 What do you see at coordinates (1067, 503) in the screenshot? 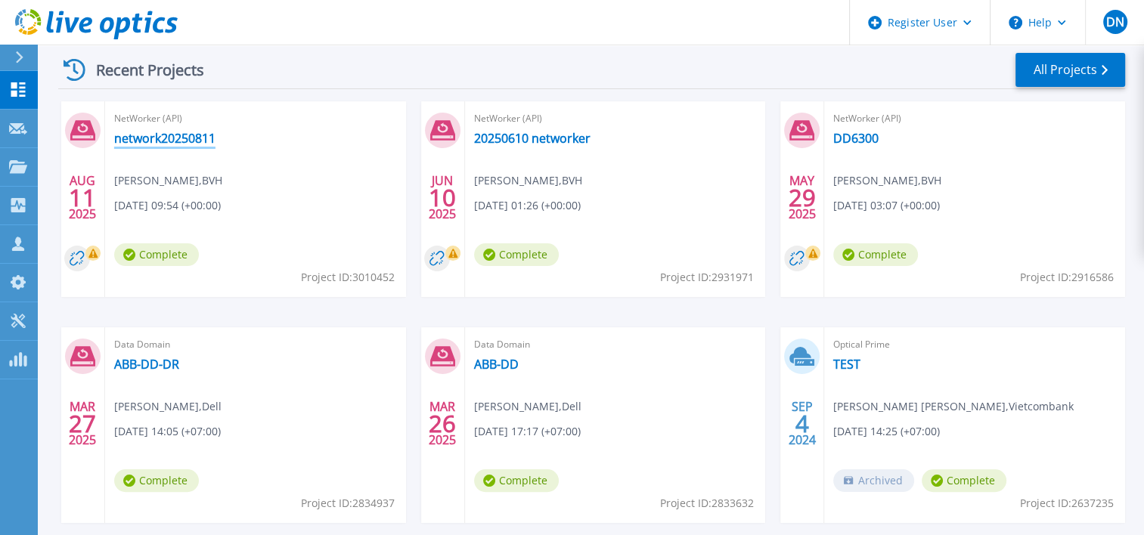
I see `span: Project ID: 2637235` at bounding box center [1067, 503].